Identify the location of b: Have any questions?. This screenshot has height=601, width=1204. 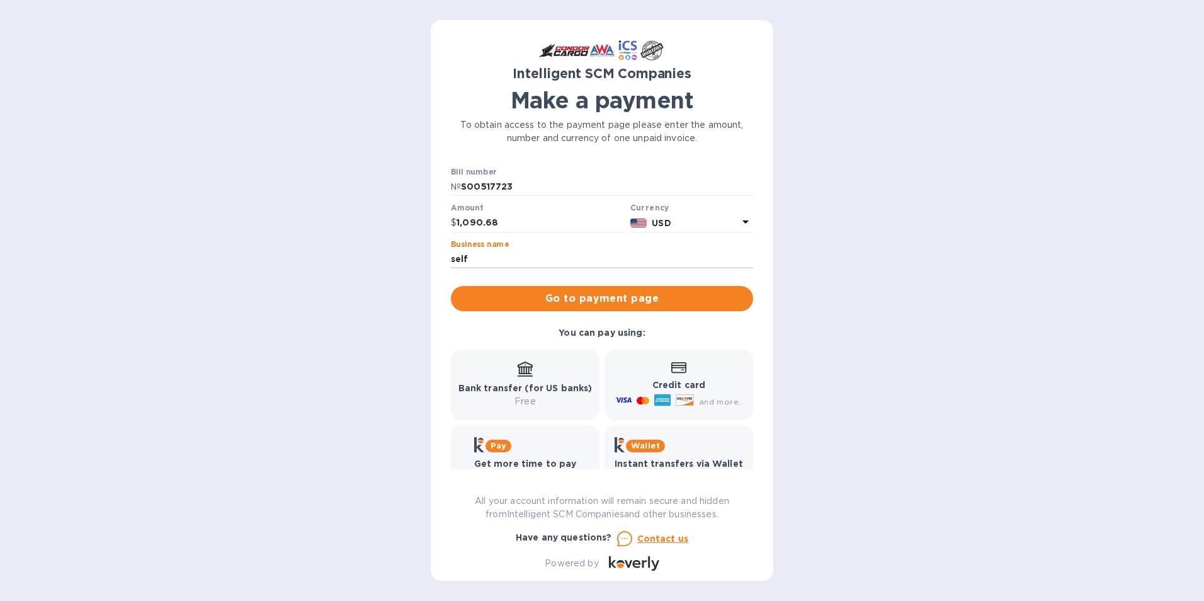
(564, 537).